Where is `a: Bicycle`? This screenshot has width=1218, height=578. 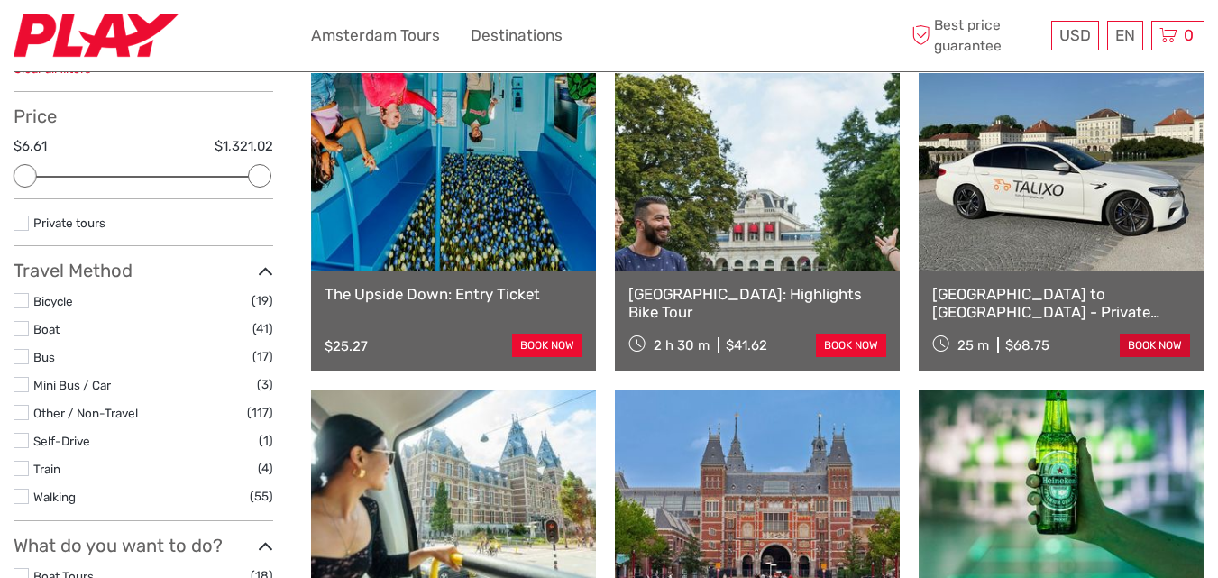 a: Bicycle is located at coordinates (53, 301).